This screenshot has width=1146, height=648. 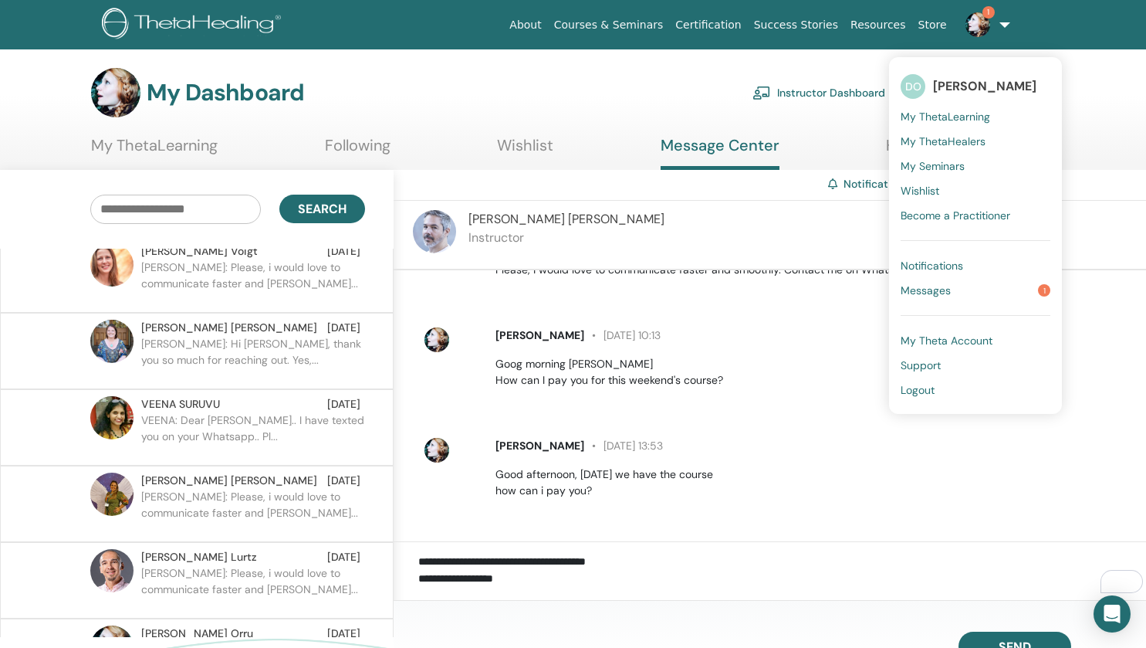 What do you see at coordinates (976, 235) in the screenshot?
I see `ul: 1` at bounding box center [976, 235].